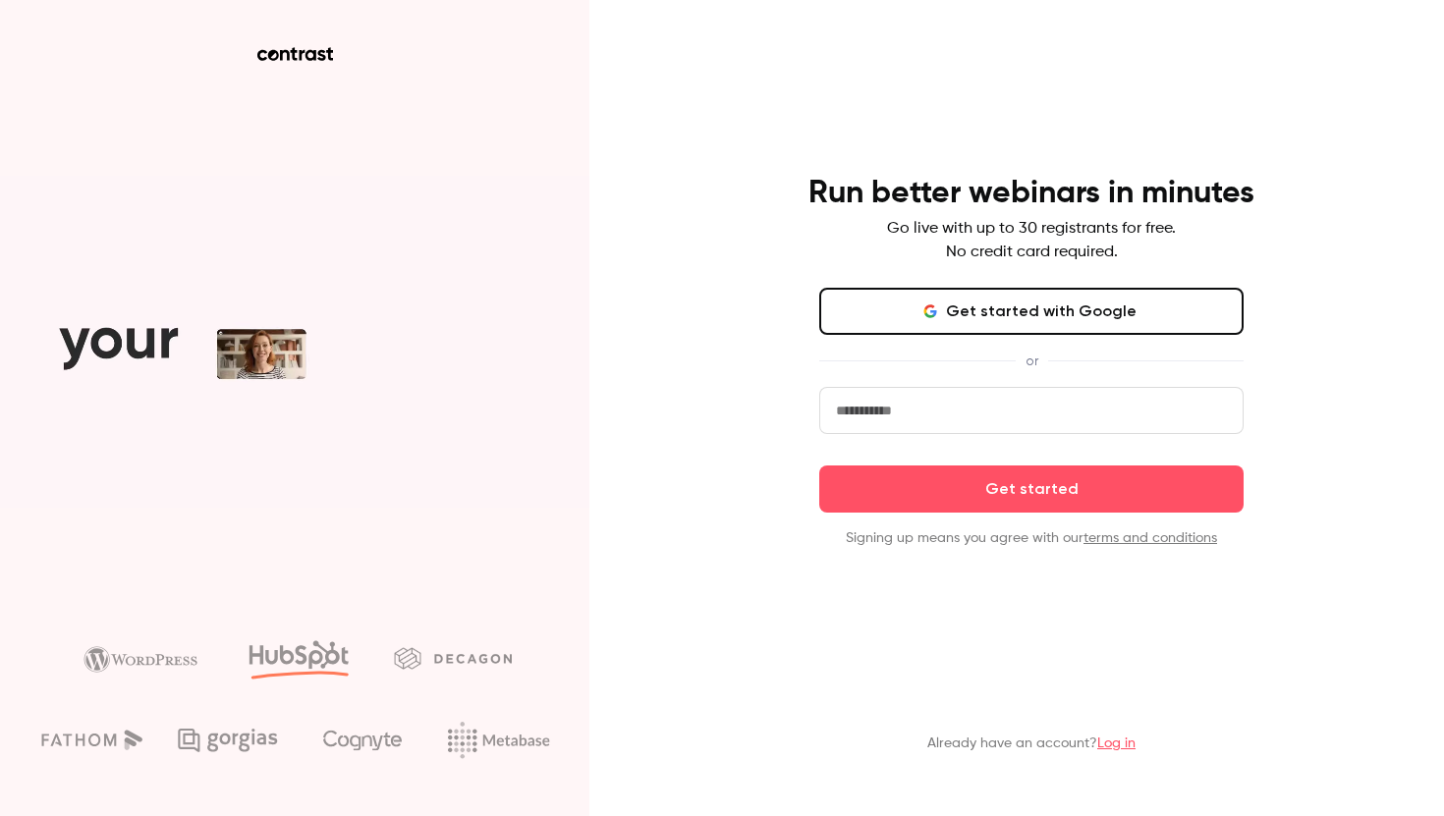 The height and width of the screenshot is (816, 1444). Describe the element at coordinates (1031, 743) in the screenshot. I see `p: Already have an account?` at that location.